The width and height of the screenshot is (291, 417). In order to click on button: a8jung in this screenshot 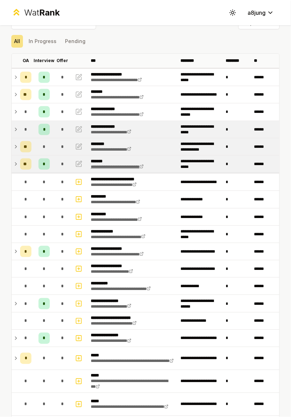, I will do `click(260, 13)`.